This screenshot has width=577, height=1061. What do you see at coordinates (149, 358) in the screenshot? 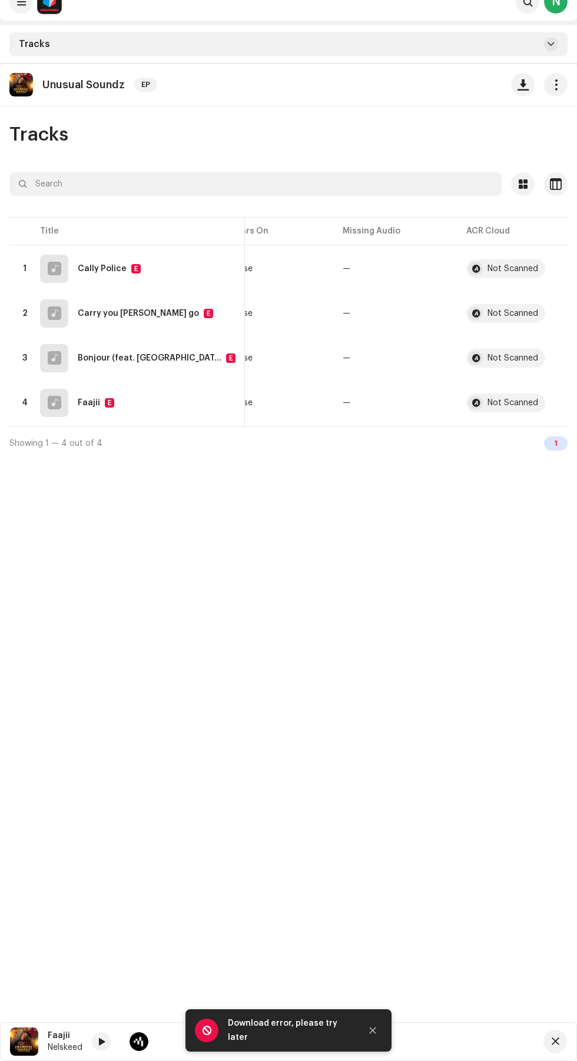
I see `div: Bonjour (feat. Pramze'e)` at bounding box center [149, 358].